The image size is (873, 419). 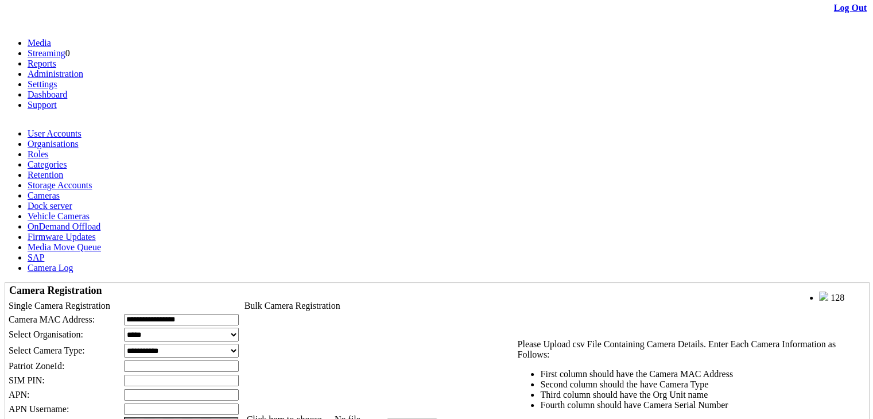 I want to click on a: Log Out, so click(x=850, y=7).